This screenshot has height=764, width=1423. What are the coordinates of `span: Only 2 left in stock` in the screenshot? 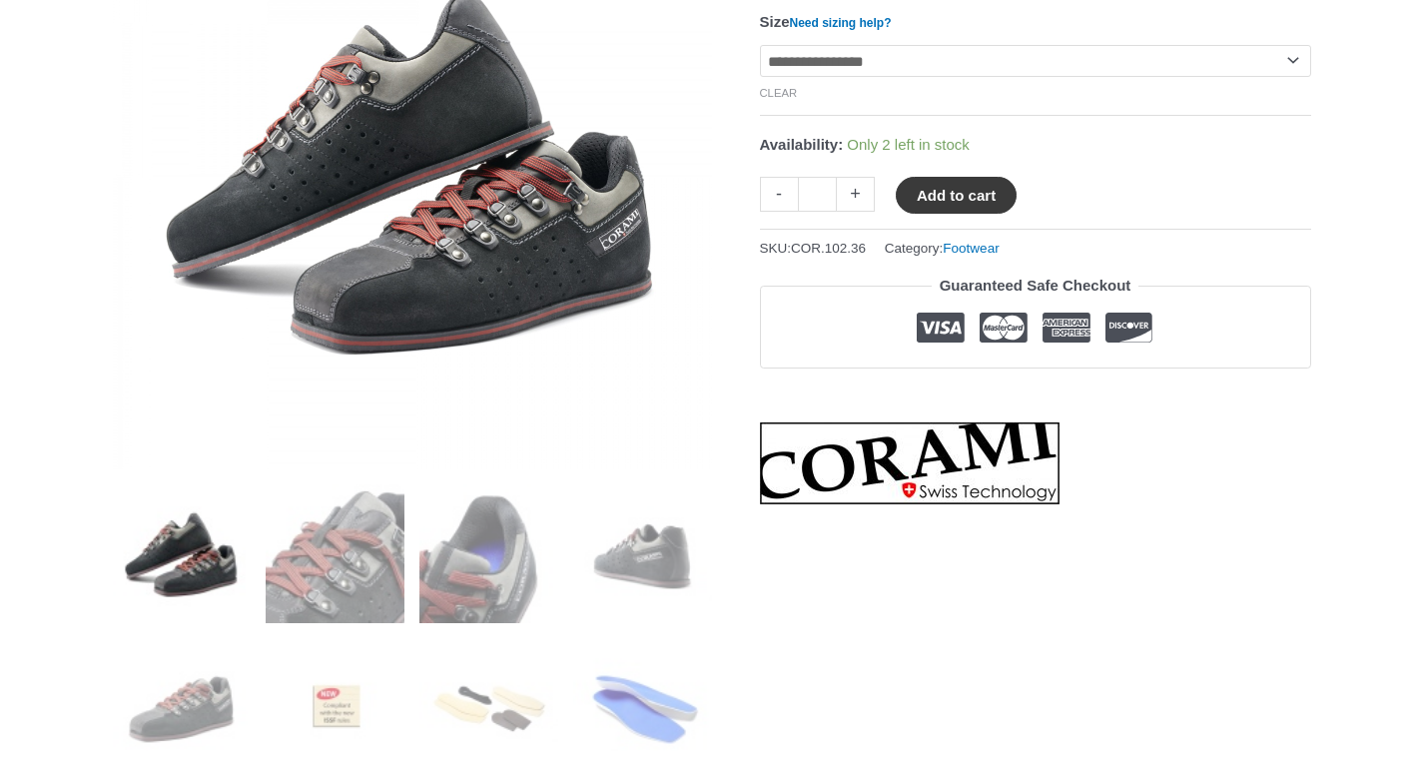 It's located at (908, 144).